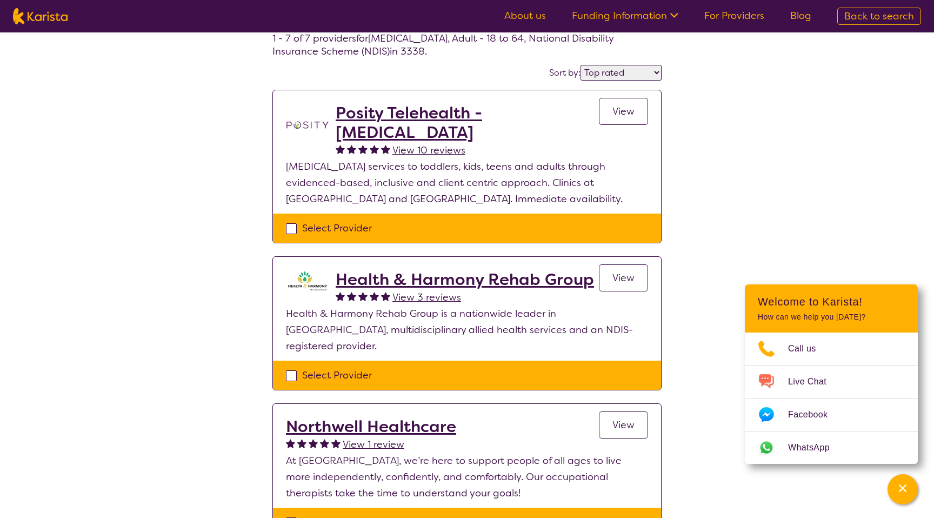 The image size is (934, 518). I want to click on h2: Northwell Healthcare, so click(371, 427).